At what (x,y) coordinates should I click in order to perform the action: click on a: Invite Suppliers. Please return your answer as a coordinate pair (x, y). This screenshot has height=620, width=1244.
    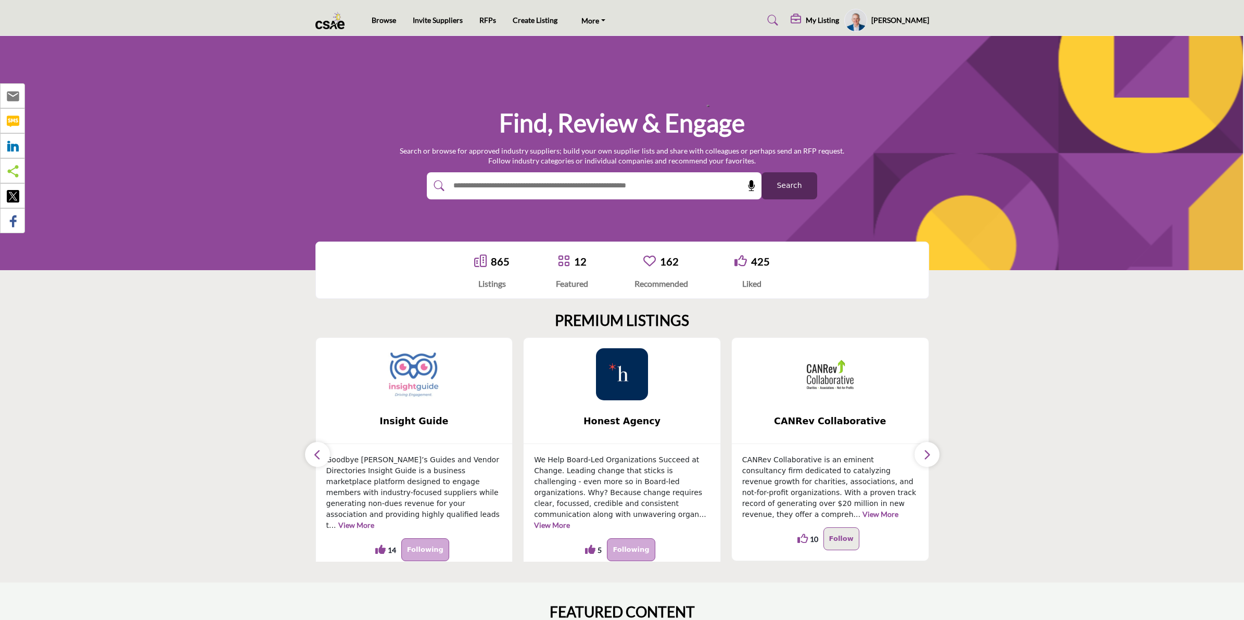
    Looking at the image, I should click on (438, 20).